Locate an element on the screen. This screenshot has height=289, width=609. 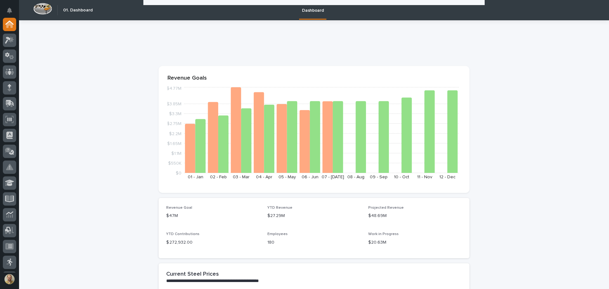
text: 06 - Jun is located at coordinates (310, 177).